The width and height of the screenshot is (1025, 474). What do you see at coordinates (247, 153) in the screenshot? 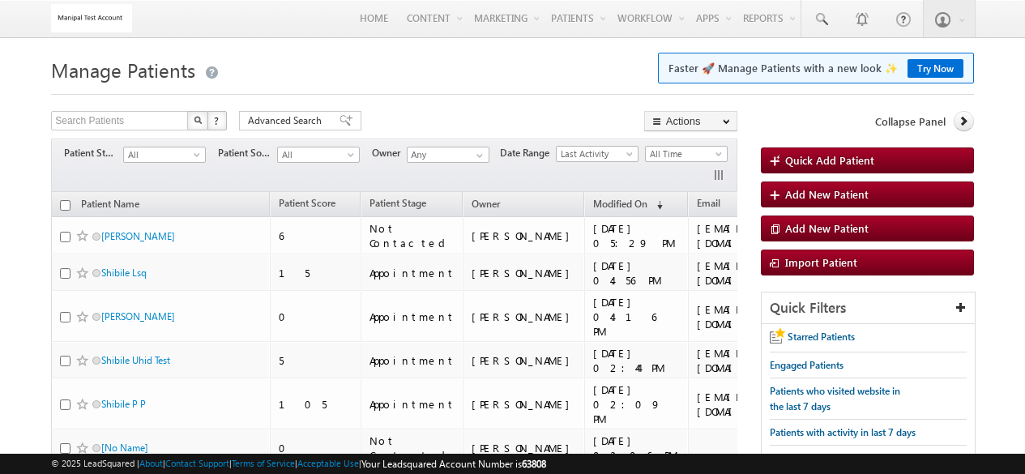
I see `span: Patient Source` at bounding box center [247, 153].